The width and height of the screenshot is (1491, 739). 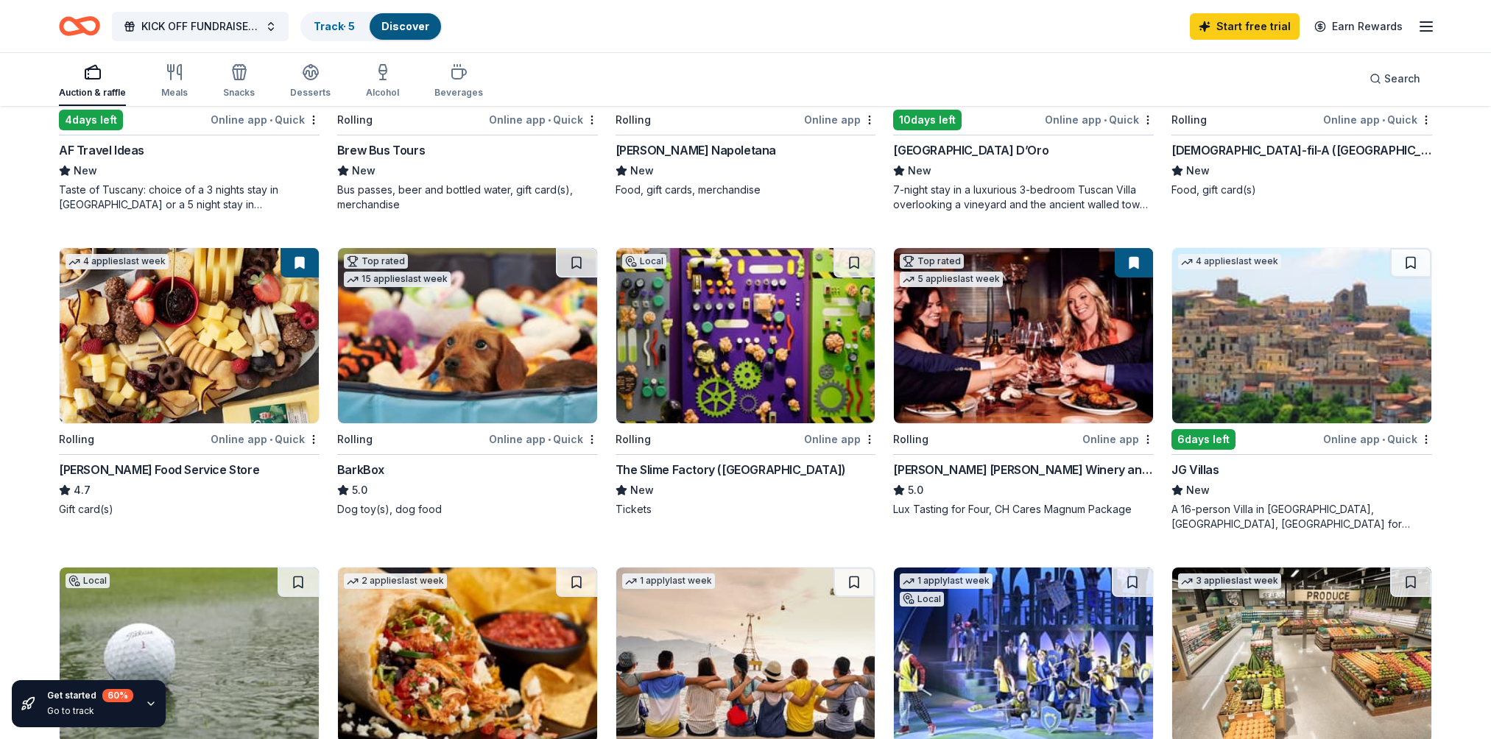 What do you see at coordinates (90, 711) in the screenshot?
I see `div: Go to track` at bounding box center [90, 711].